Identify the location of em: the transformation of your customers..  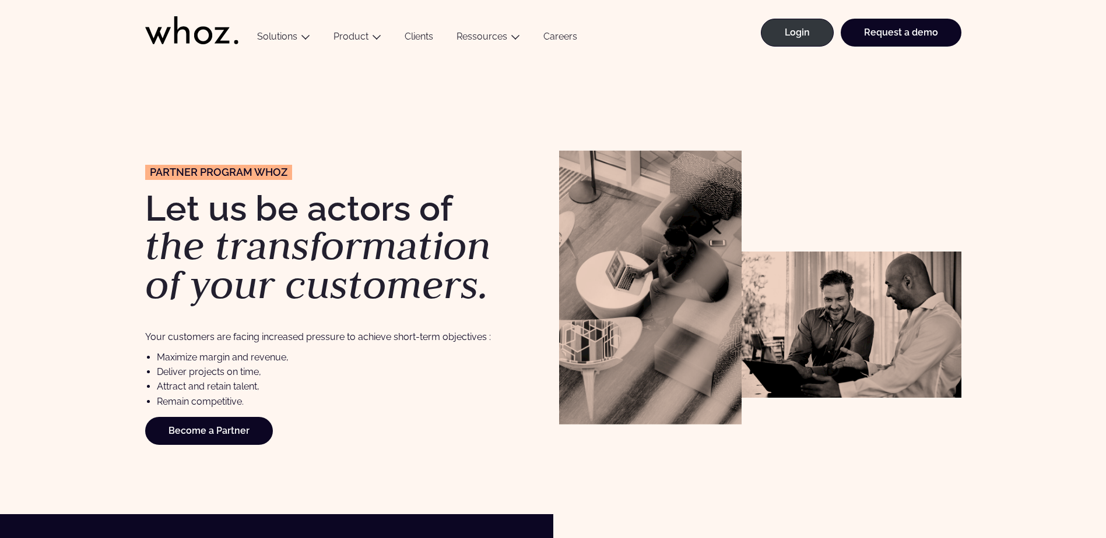
(318, 265).